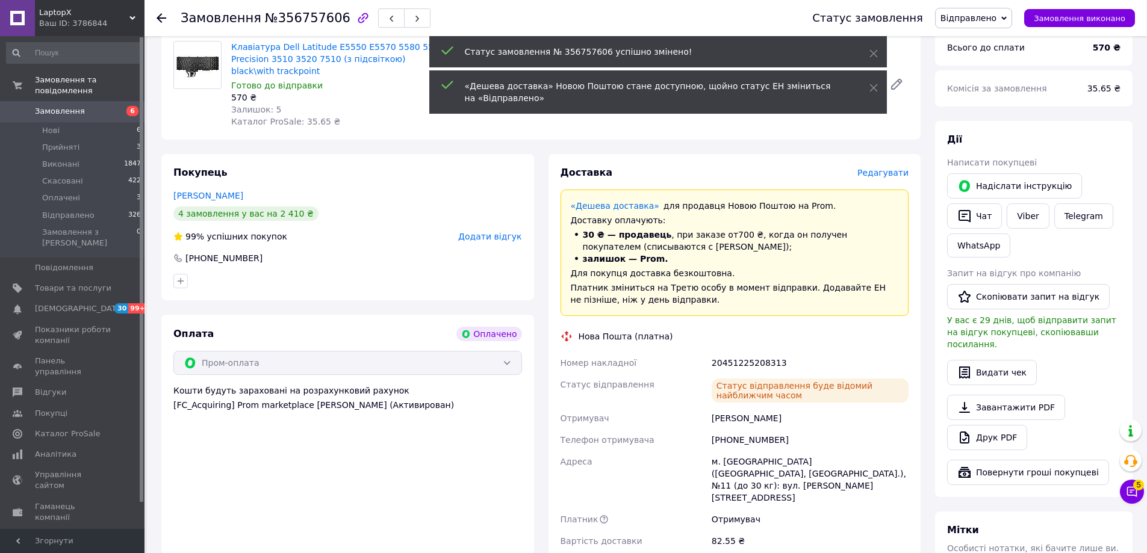 This screenshot has height=553, width=1147. I want to click on span: Замовлення виконано, so click(1080, 18).